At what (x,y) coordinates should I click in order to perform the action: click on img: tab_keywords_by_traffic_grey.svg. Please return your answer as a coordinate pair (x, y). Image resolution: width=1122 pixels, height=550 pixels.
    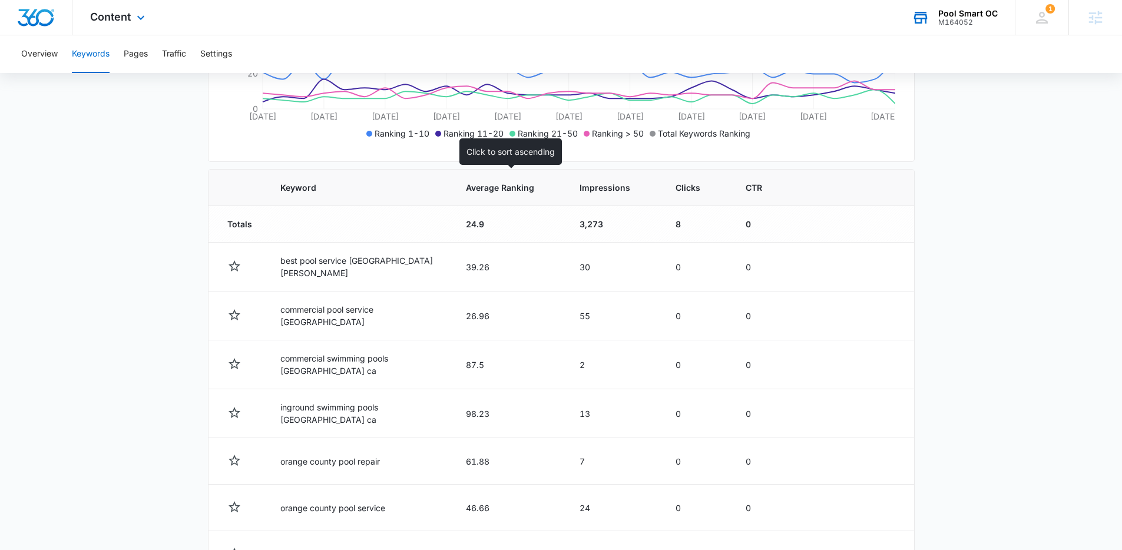
    Looking at the image, I should click on (122, 73).